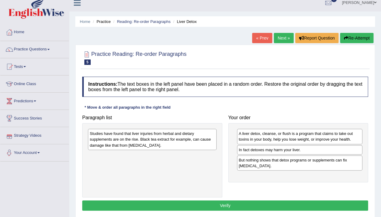 The height and width of the screenshot is (217, 381). I want to click on h4: The text boxes in the left panel have been placed in a random order. Restore the original order b..., so click(225, 87).